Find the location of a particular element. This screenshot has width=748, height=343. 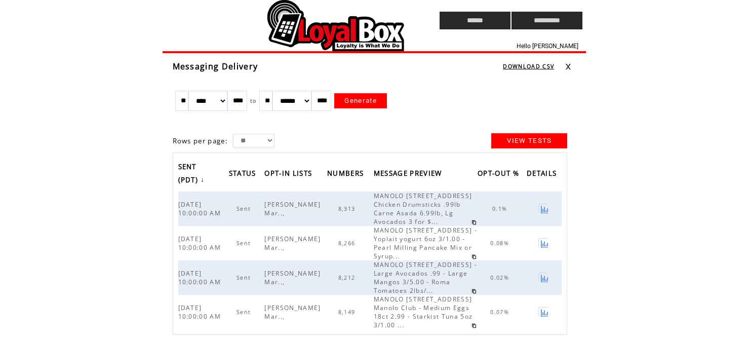

a: OPT-OUT % is located at coordinates (501, 174).